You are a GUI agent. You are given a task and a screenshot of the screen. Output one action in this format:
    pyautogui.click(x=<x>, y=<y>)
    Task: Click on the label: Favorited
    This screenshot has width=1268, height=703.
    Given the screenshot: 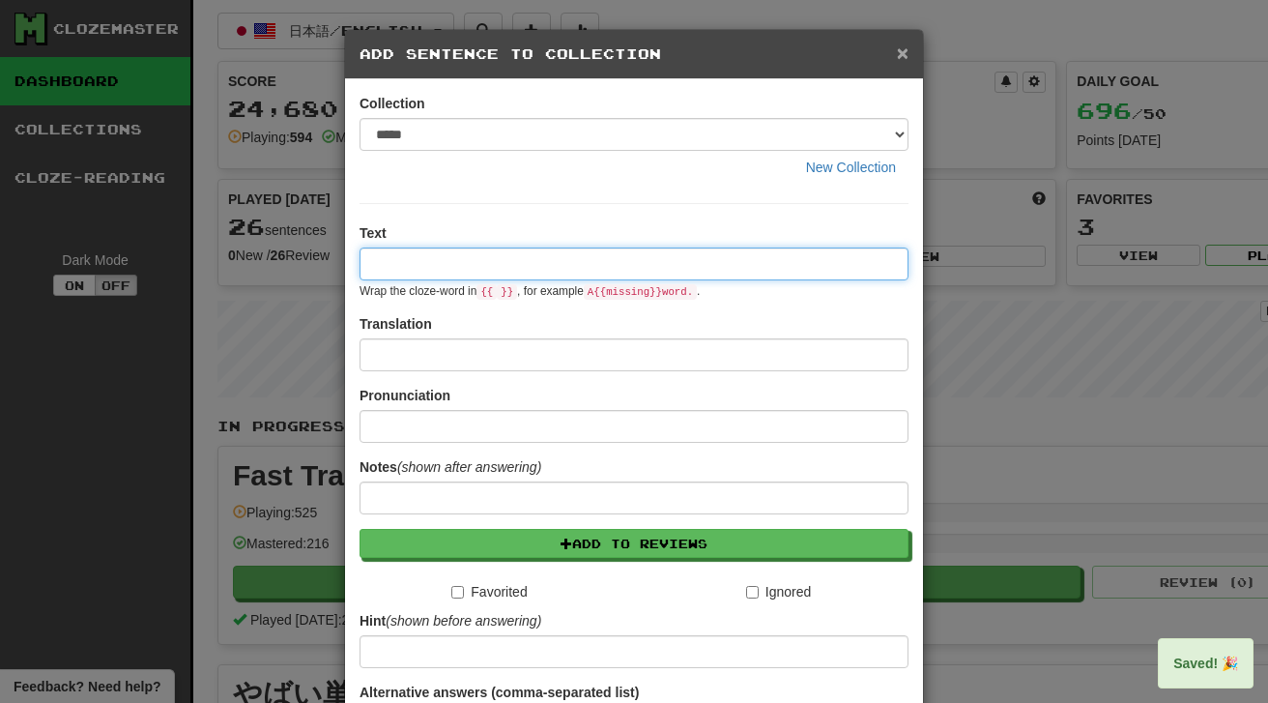 What is the action you would take?
    pyautogui.click(x=489, y=592)
    